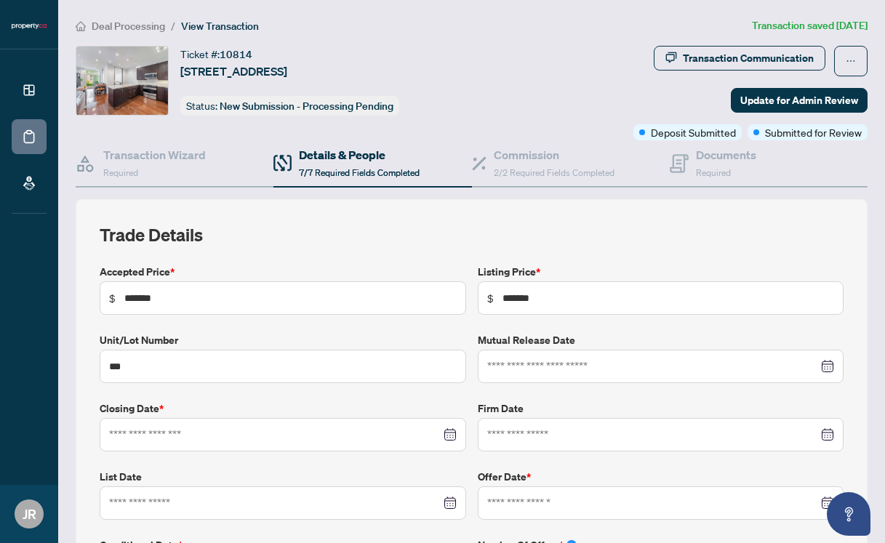 This screenshot has height=543, width=885. Describe the element at coordinates (813, 132) in the screenshot. I see `span: Submitted for Review` at that location.